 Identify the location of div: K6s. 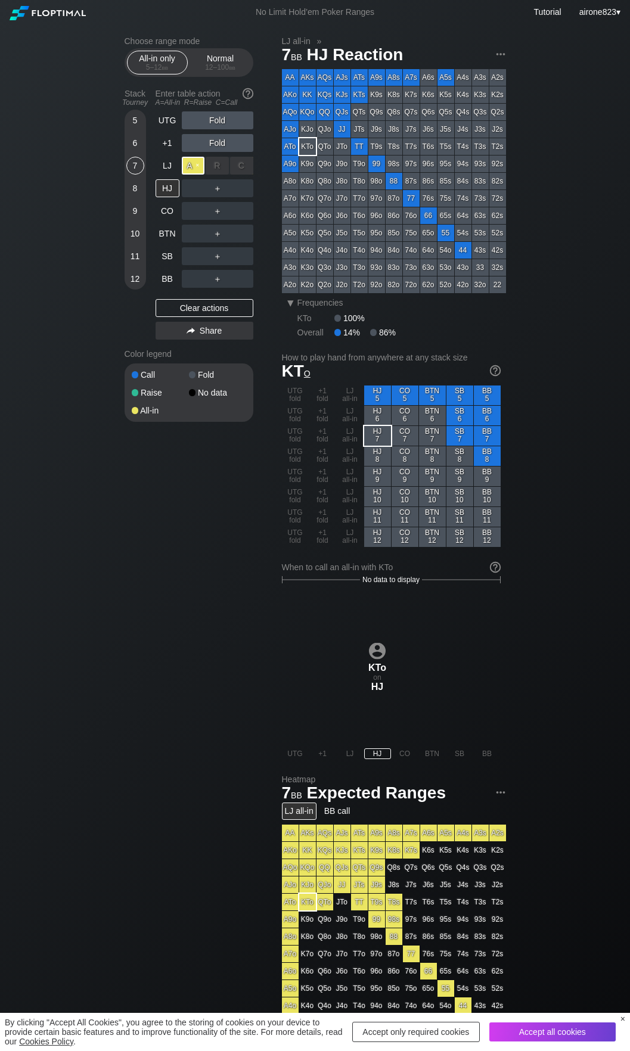
(428, 95).